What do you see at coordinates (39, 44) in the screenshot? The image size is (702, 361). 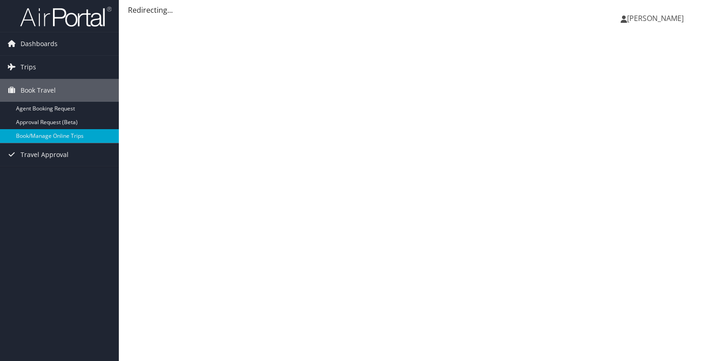 I see `span: Dashboards` at bounding box center [39, 44].